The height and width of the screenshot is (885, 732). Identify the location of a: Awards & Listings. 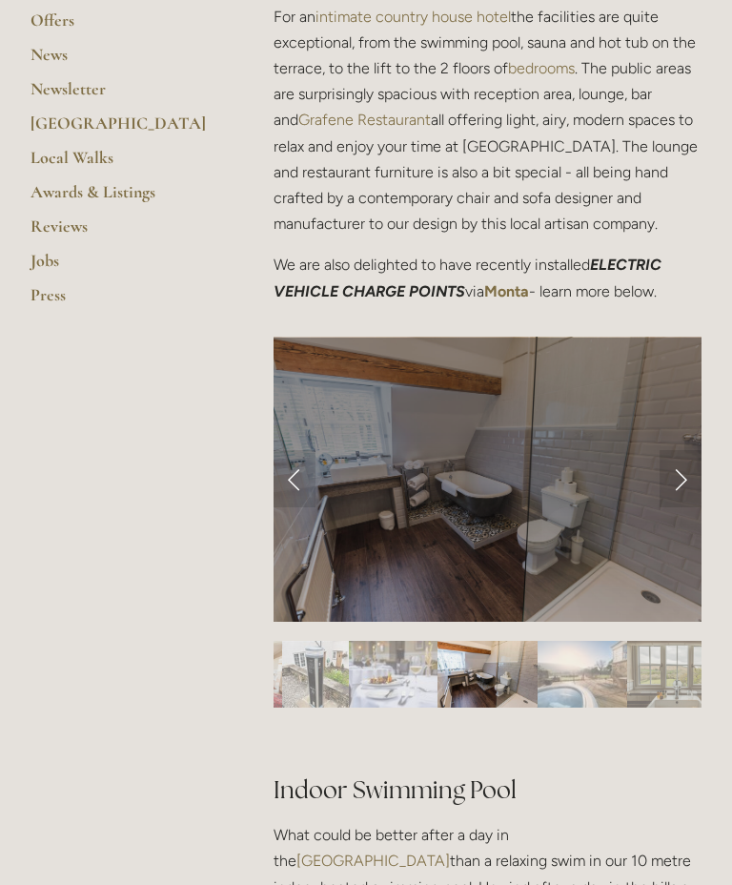
(121, 198).